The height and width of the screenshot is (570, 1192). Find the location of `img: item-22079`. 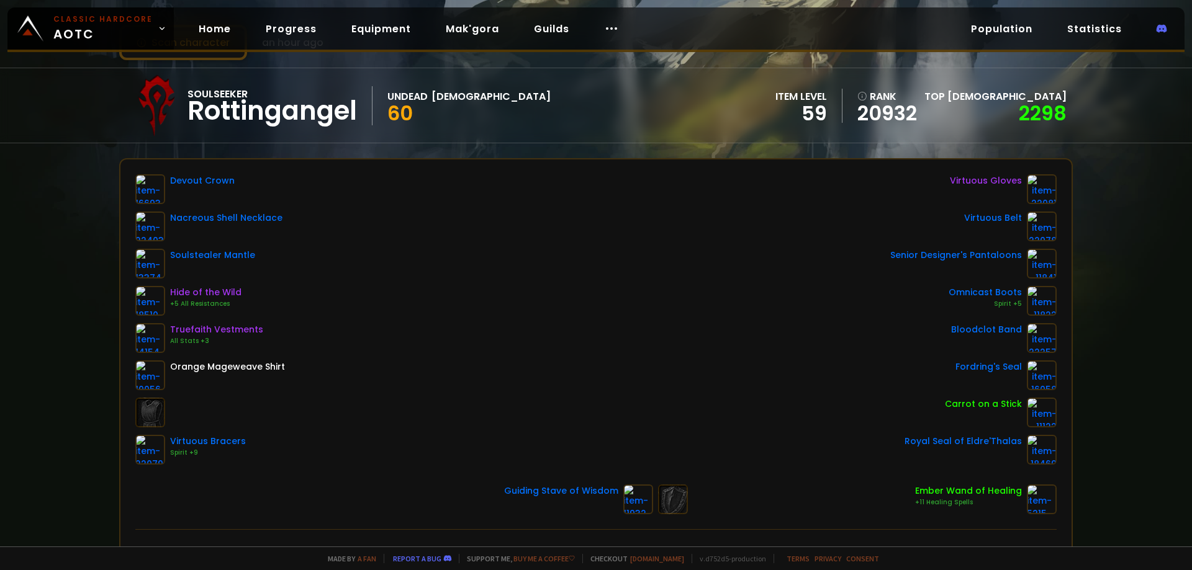

img: item-22079 is located at coordinates (150, 450).